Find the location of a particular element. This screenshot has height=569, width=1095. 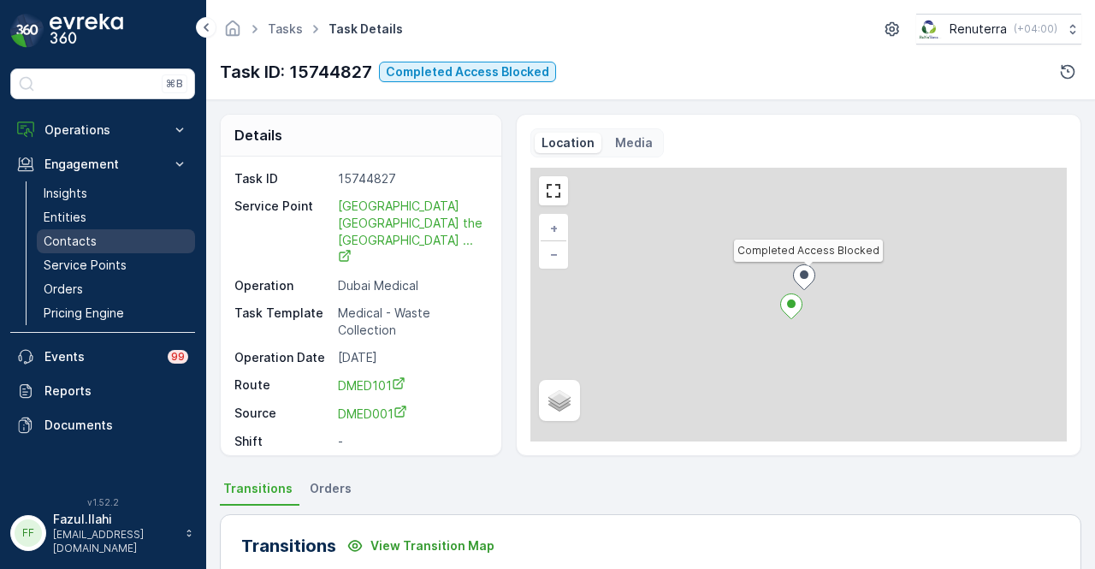

p: Transitions is located at coordinates (288, 546).